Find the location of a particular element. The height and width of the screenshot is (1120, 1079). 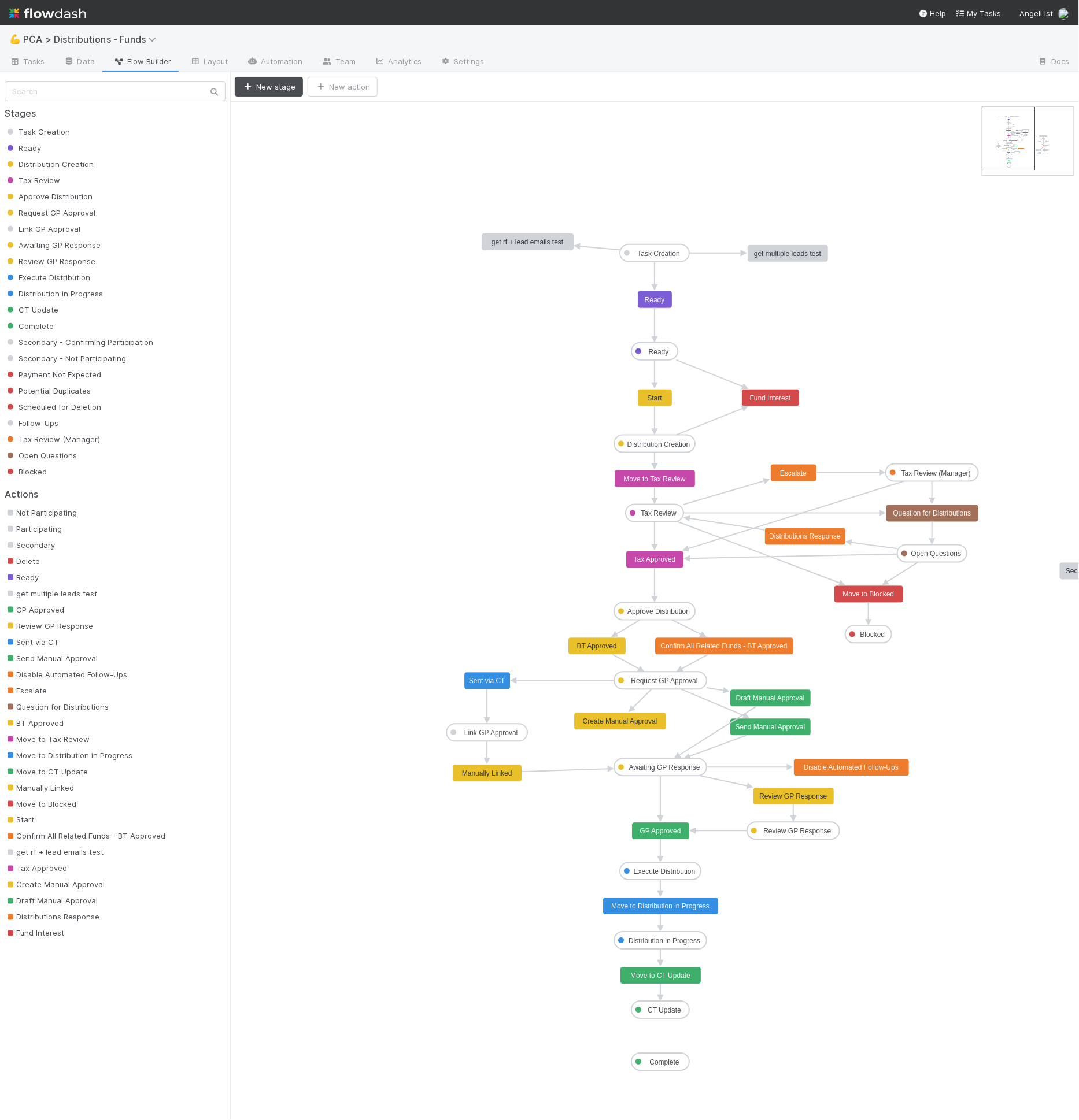

span: Distributions Response is located at coordinates (52, 917).